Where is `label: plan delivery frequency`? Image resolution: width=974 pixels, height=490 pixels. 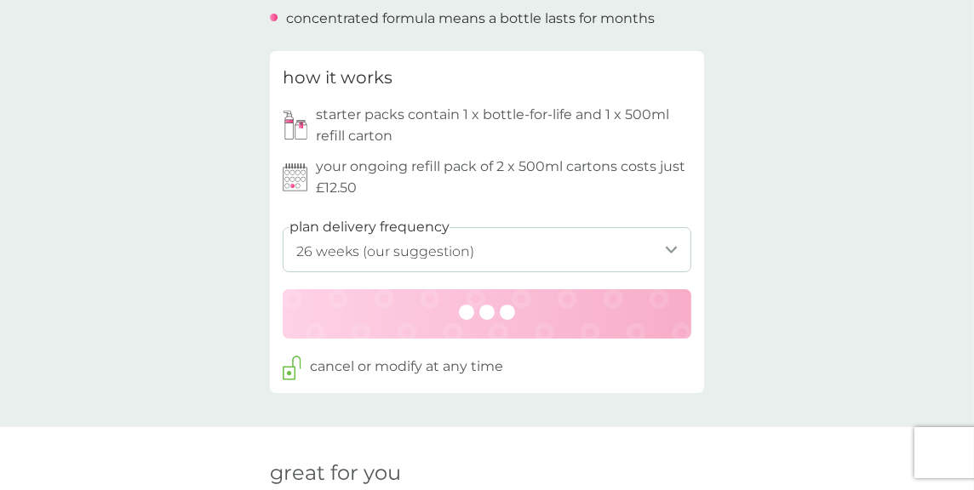 label: plan delivery frequency is located at coordinates (369, 227).